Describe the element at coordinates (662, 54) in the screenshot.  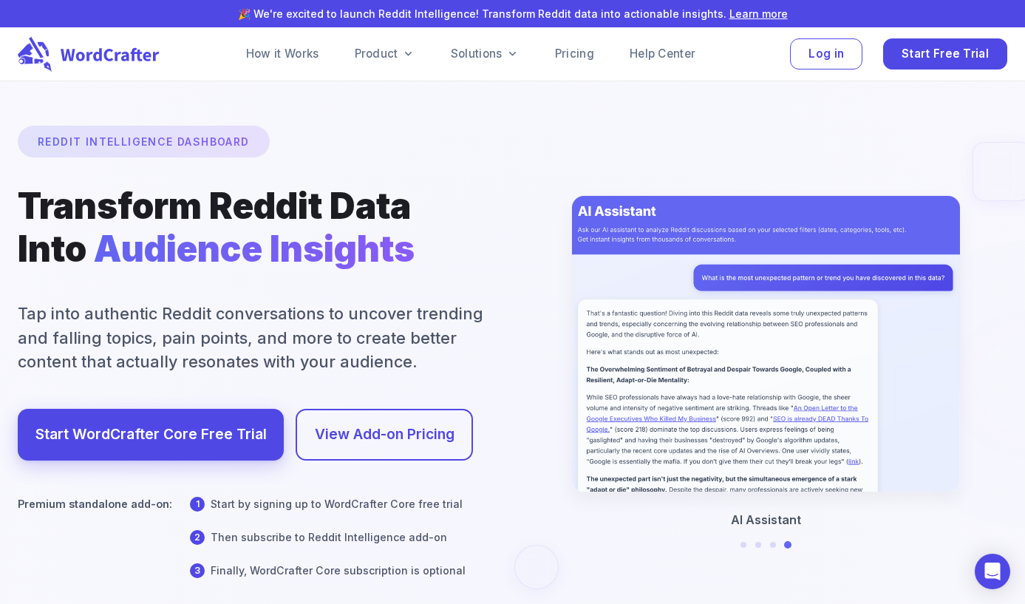
I see `a: Help Center` at that location.